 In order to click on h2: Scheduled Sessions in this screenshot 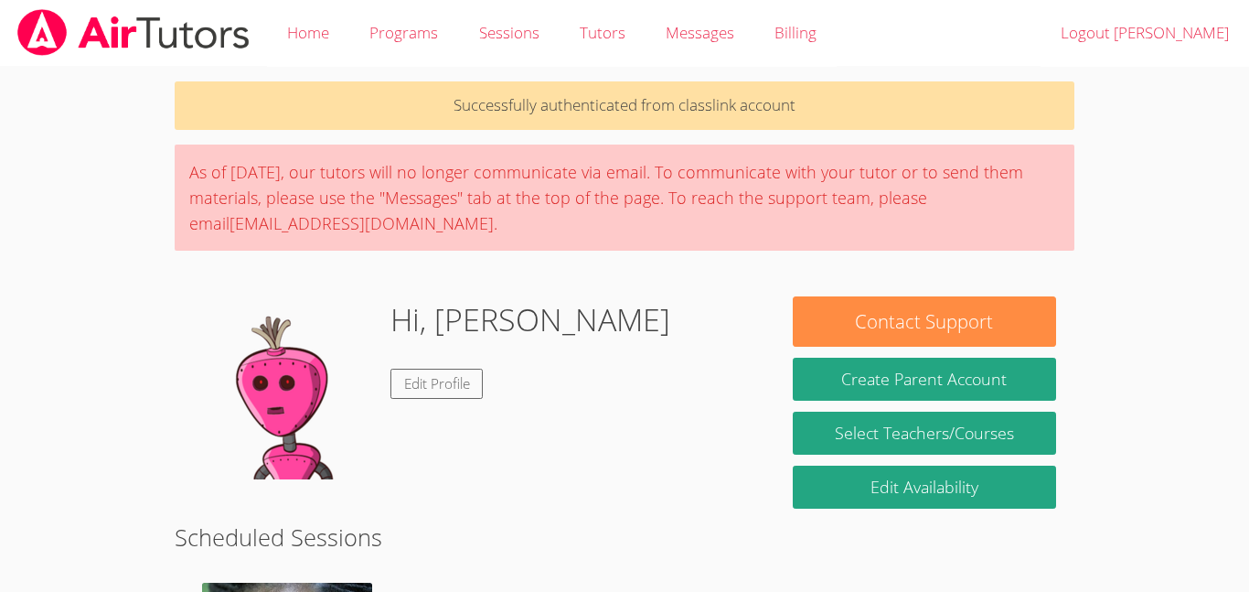, I will do `click(625, 537)`.